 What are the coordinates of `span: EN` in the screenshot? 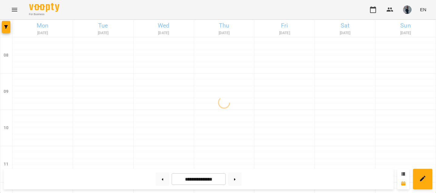 It's located at (423, 9).